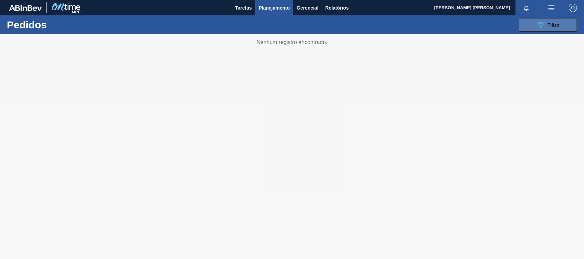 The height and width of the screenshot is (259, 584). Describe the element at coordinates (548, 25) in the screenshot. I see `button: Filtro` at that location.